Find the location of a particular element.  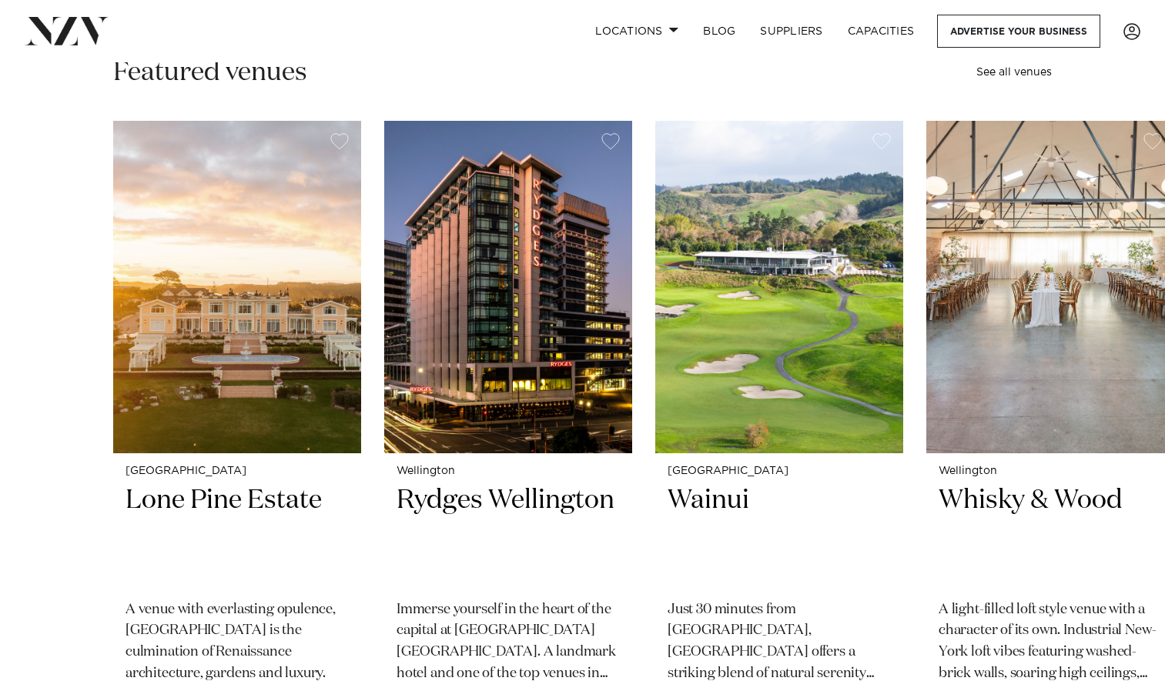

h2: Featured venues is located at coordinates (210, 72).